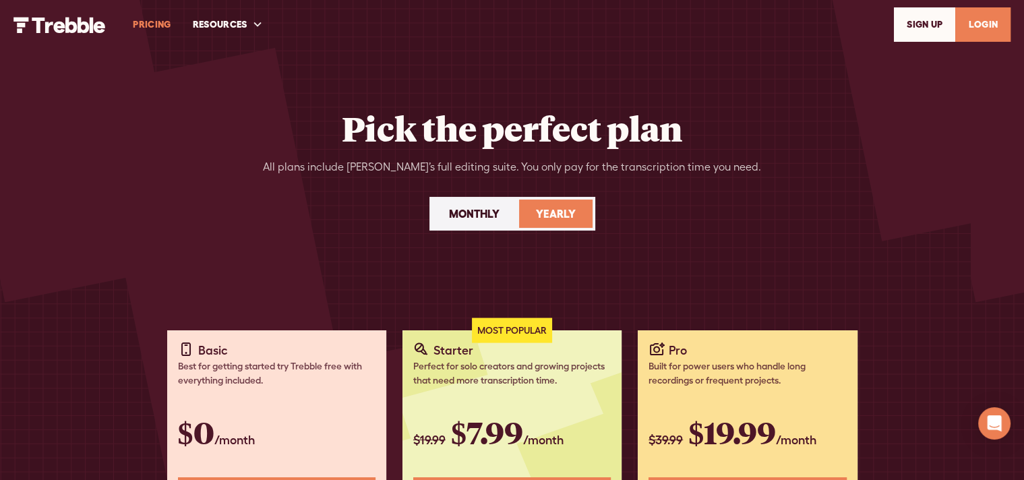  What do you see at coordinates (152, 24) in the screenshot?
I see `a: PRICING` at bounding box center [152, 24].